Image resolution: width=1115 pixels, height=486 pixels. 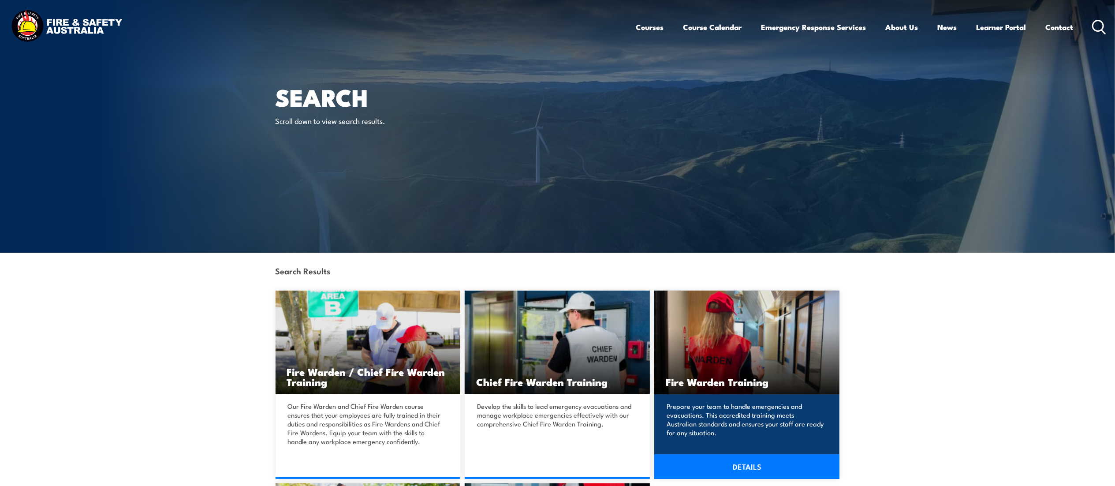 I want to click on img: Fire Warden Training, so click(x=747, y=342).